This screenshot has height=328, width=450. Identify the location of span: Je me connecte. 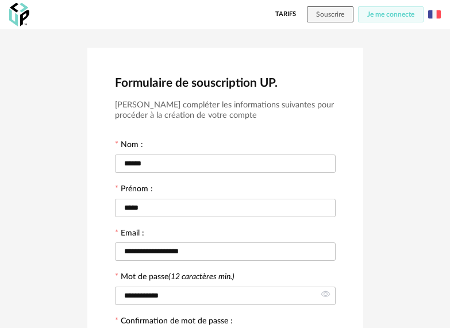
(391, 14).